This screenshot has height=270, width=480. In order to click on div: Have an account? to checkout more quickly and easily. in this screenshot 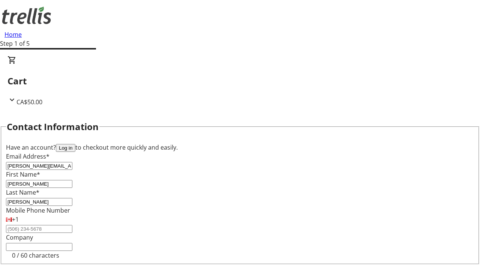, I will do `click(240, 147)`.